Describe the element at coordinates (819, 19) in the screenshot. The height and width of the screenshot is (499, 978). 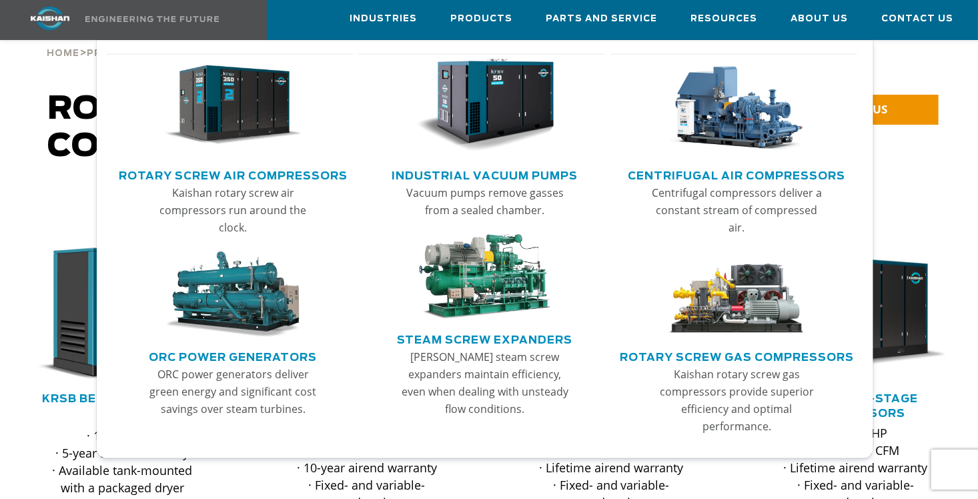
I see `a: About Us` at that location.